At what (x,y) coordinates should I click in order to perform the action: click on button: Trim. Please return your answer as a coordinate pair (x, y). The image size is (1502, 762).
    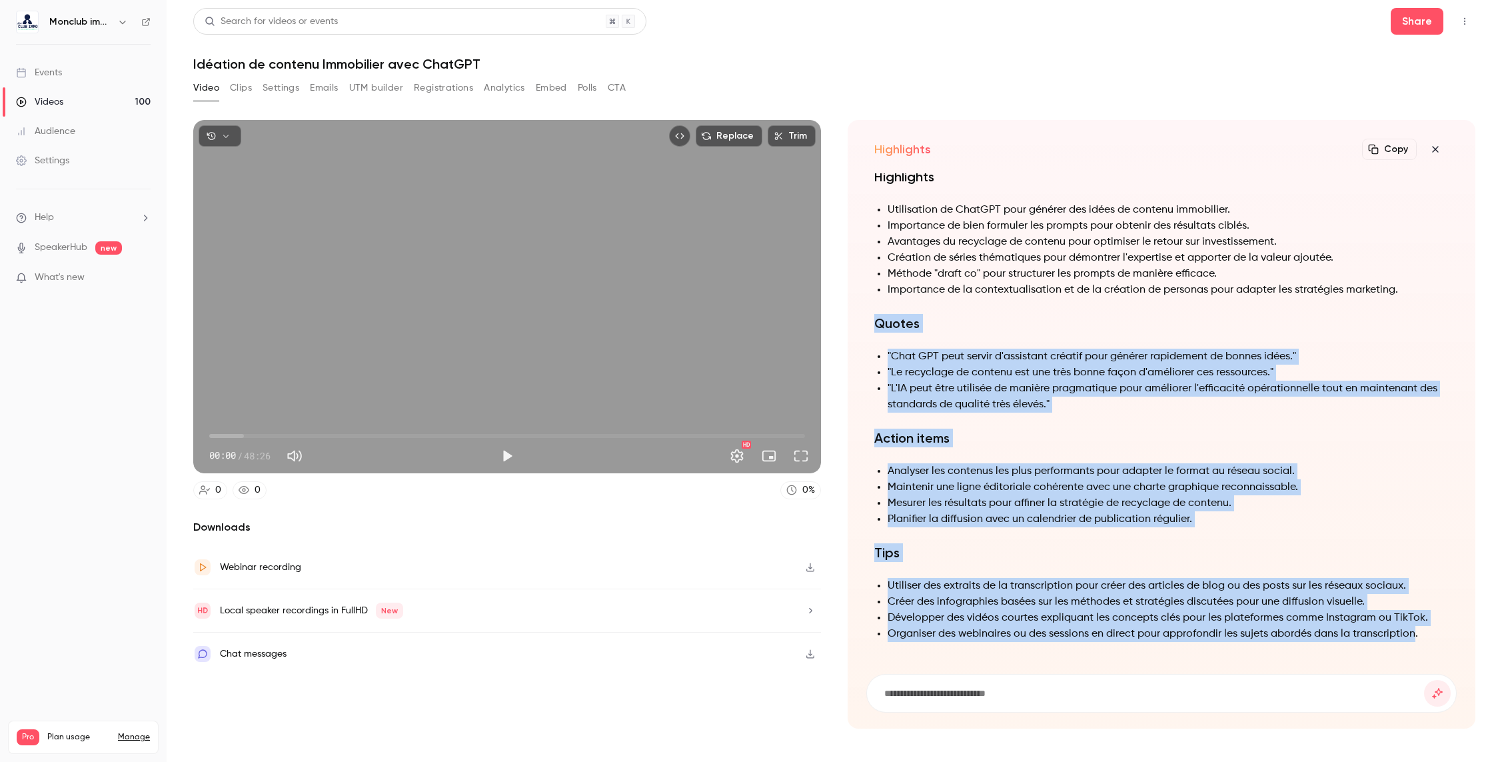
    Looking at the image, I should click on (792, 136).